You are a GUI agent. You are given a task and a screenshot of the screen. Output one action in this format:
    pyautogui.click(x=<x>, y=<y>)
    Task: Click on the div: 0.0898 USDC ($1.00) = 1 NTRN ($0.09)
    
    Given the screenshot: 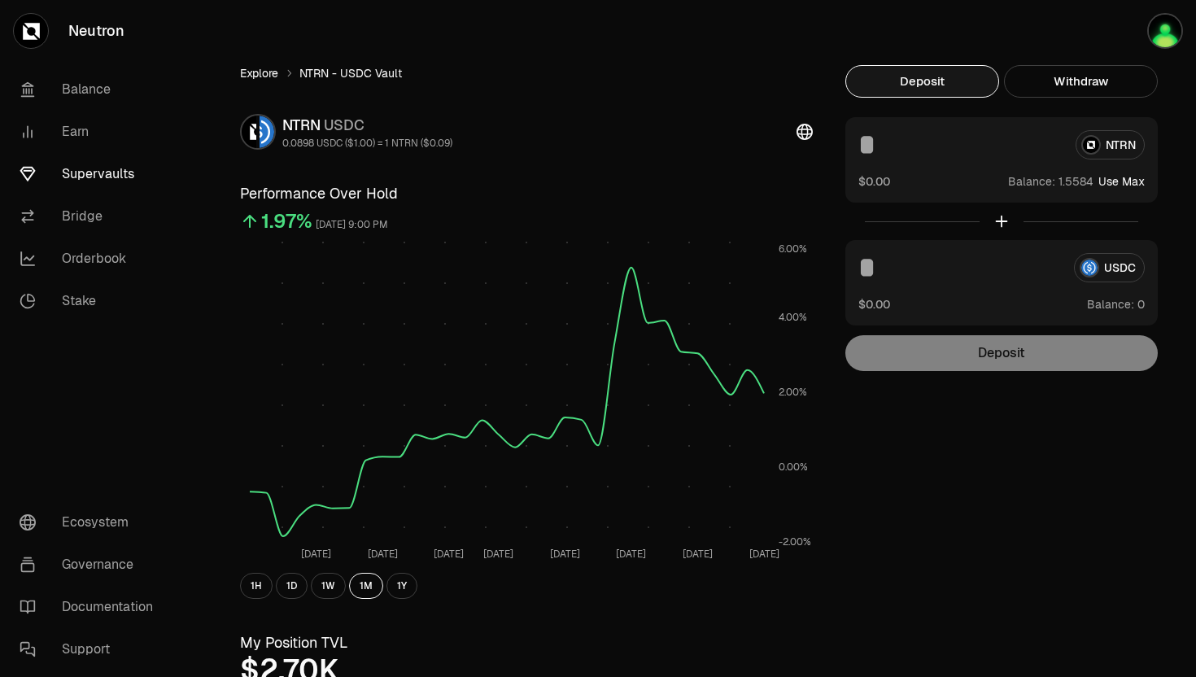 What is the action you would take?
    pyautogui.click(x=367, y=143)
    